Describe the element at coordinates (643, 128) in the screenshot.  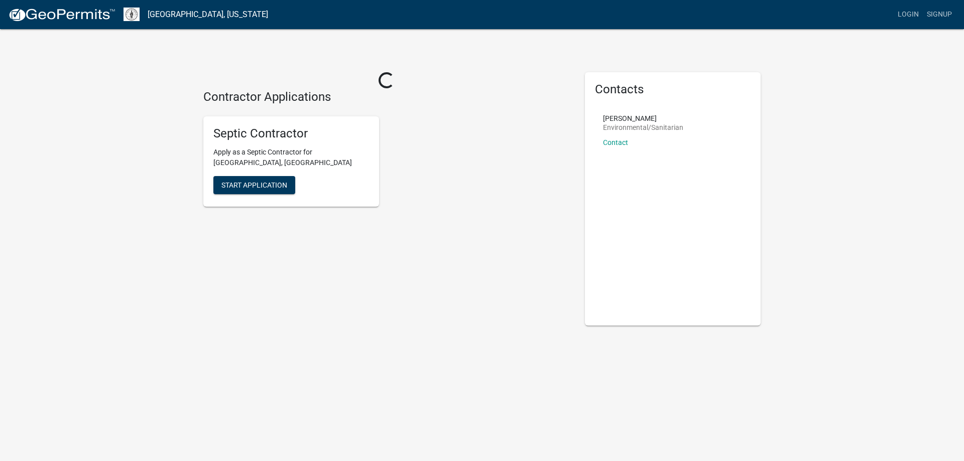
I see `p: Environmental/Sanitarian` at that location.